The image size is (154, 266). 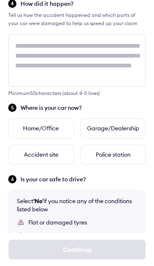 I want to click on div: Flat or damaged tyres, so click(x=83, y=222).